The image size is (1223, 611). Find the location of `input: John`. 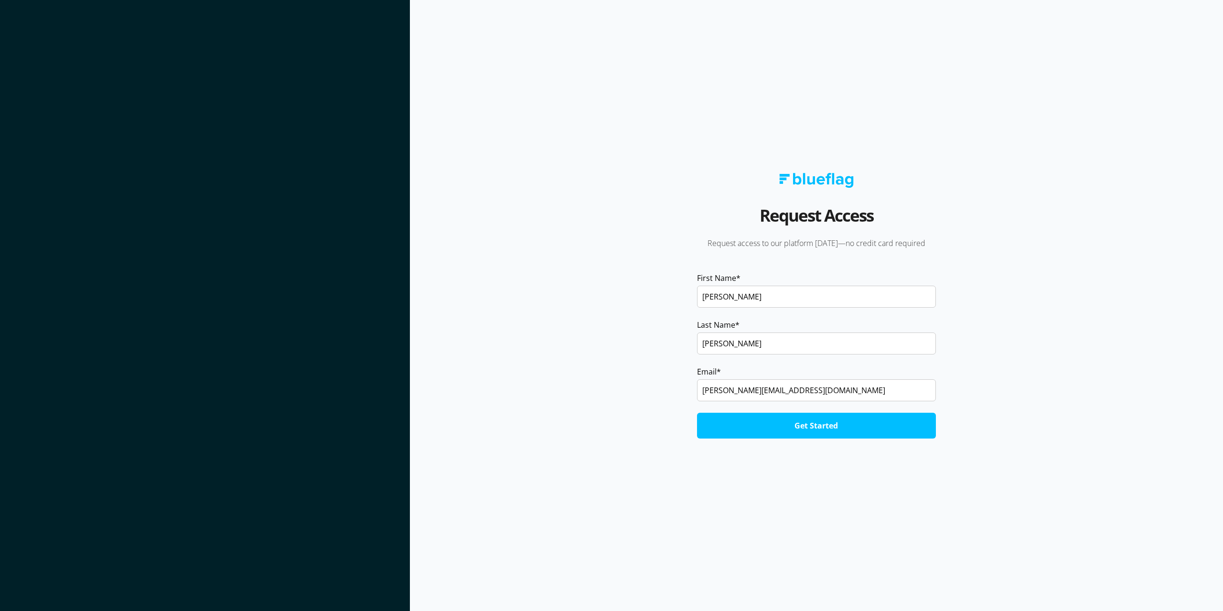

input: John is located at coordinates (817, 297).